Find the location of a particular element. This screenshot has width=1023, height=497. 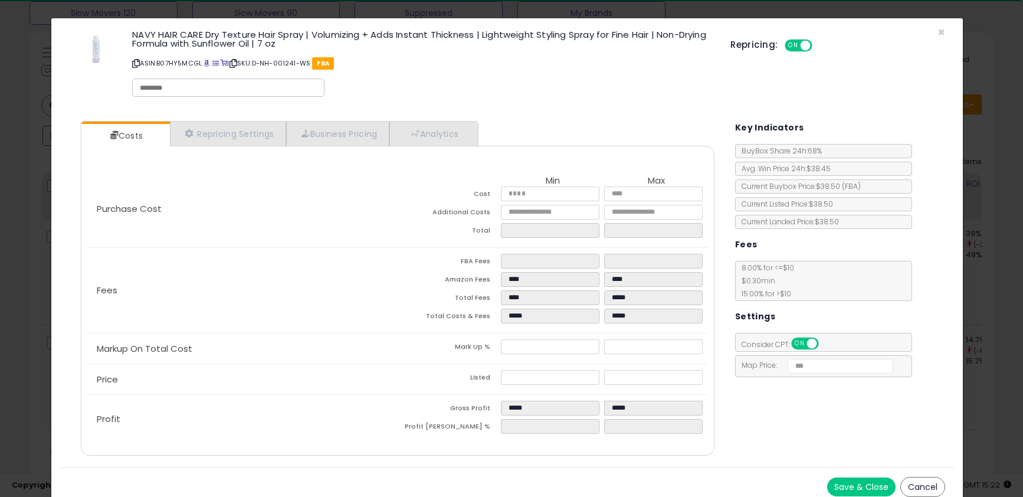

td: Mark Up % is located at coordinates (449, 348).